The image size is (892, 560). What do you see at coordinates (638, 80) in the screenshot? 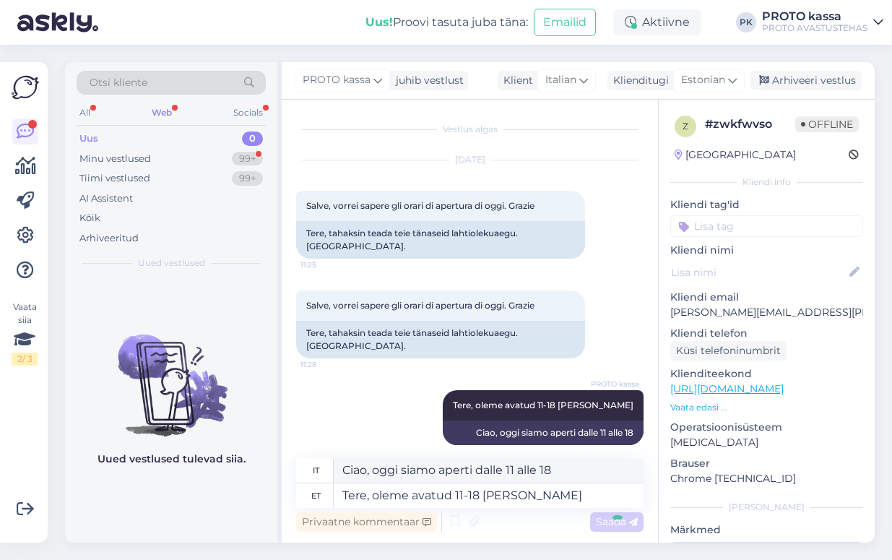
I see `div: Klienditugi` at bounding box center [638, 80].